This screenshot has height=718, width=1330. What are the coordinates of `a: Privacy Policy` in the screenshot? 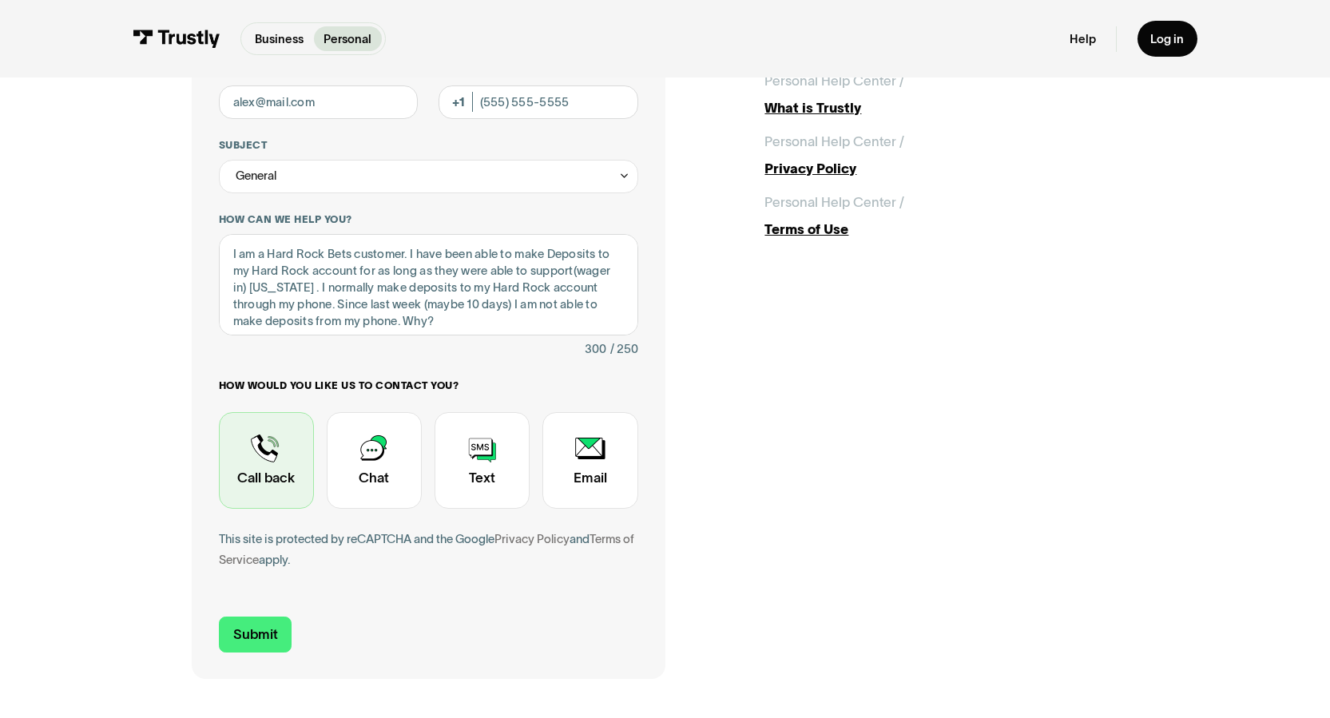 It's located at (532, 539).